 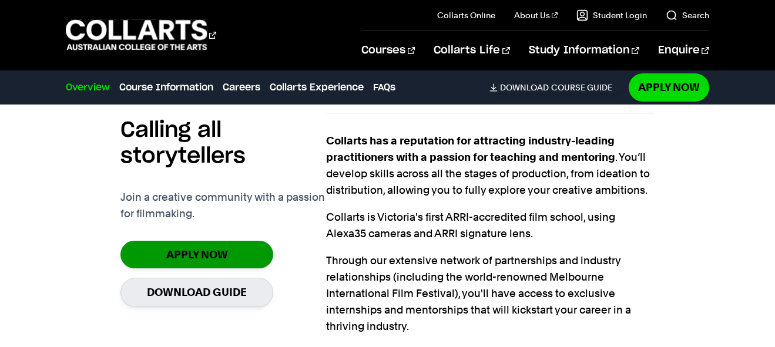 What do you see at coordinates (141, 35) in the screenshot?
I see `div: Go to homepage` at bounding box center [141, 35].